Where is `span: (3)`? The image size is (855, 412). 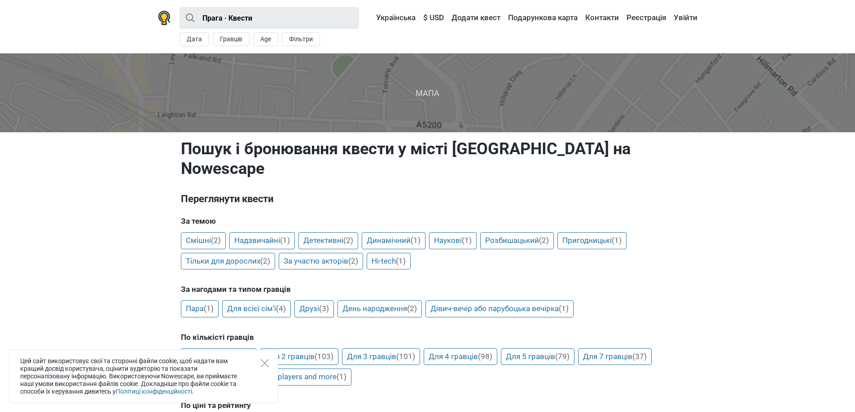 span: (3) is located at coordinates (324, 309).